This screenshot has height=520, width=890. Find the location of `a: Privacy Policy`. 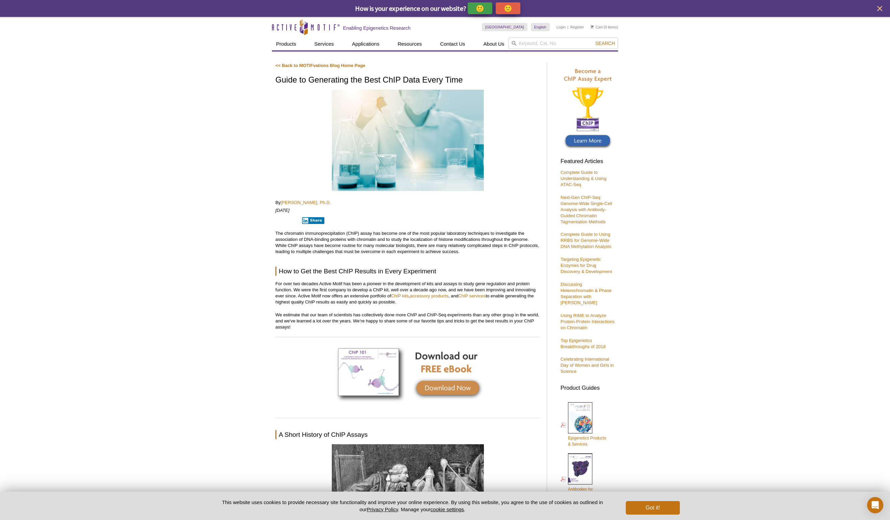

a: Privacy Policy is located at coordinates (383, 509).